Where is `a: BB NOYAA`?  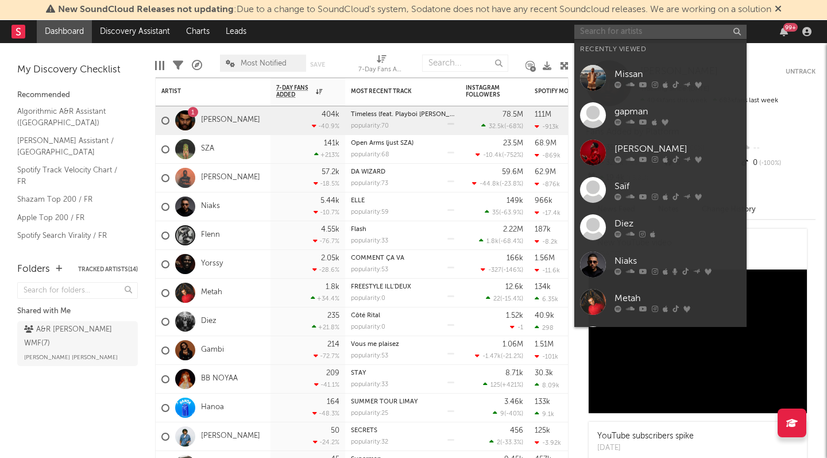 a: BB NOYAA is located at coordinates (219, 379).